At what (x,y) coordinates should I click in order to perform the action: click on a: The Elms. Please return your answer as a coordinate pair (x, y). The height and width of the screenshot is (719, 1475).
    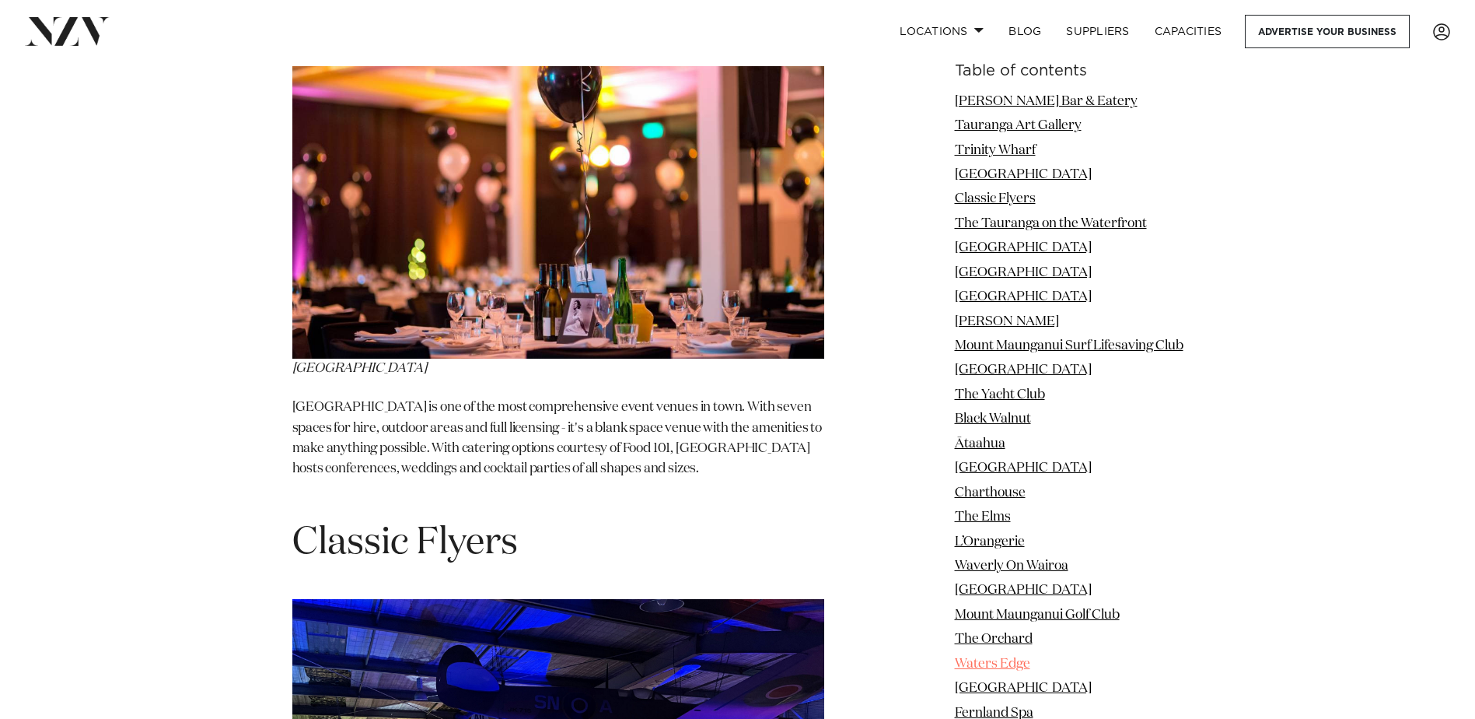
    Looking at the image, I should click on (983, 516).